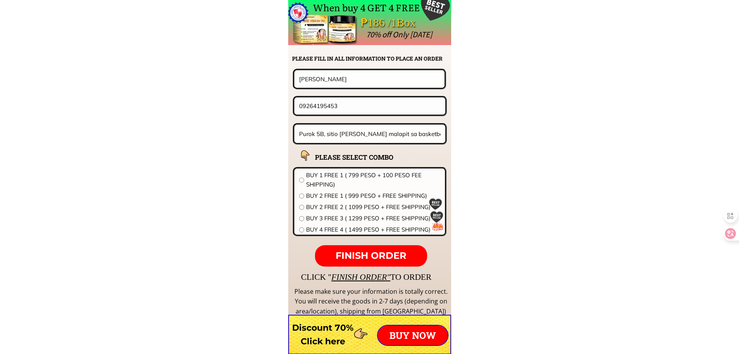  What do you see at coordinates (373, 180) in the screenshot?
I see `span: BUY 1 FREE 1 ( 799 PESO + 100 PESO FEE SHIPPING)` at bounding box center [373, 180].